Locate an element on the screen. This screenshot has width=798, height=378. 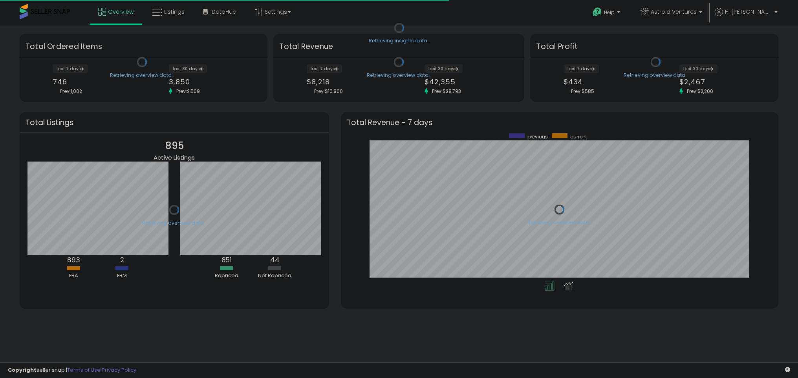
span: Overview is located at coordinates (121, 12).